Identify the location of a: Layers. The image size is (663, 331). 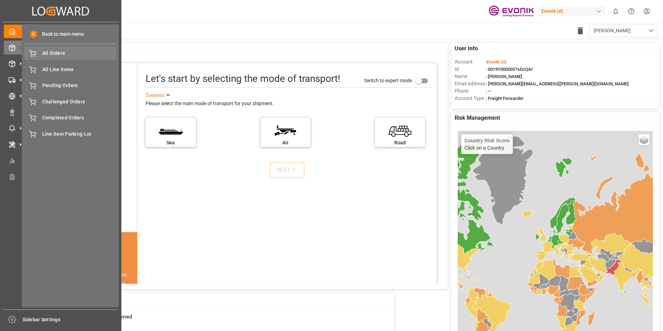
(644, 140).